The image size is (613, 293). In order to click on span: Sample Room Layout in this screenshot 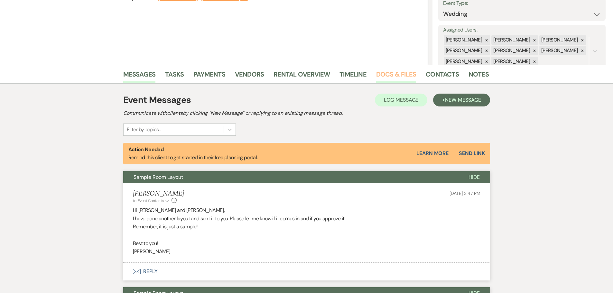, I will do `click(158, 177)`.